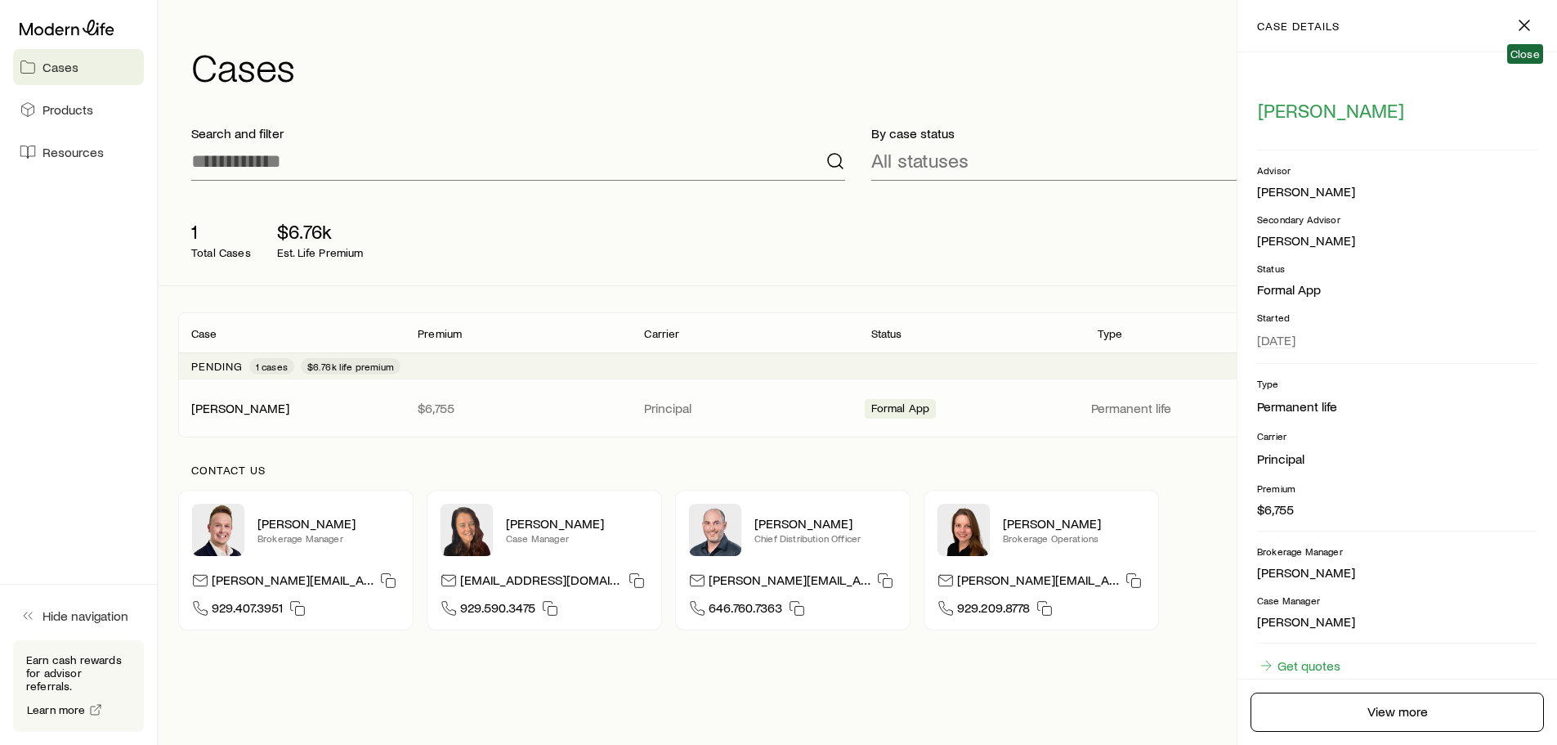 The width and height of the screenshot is (1557, 745). I want to click on a: Resources, so click(78, 152).